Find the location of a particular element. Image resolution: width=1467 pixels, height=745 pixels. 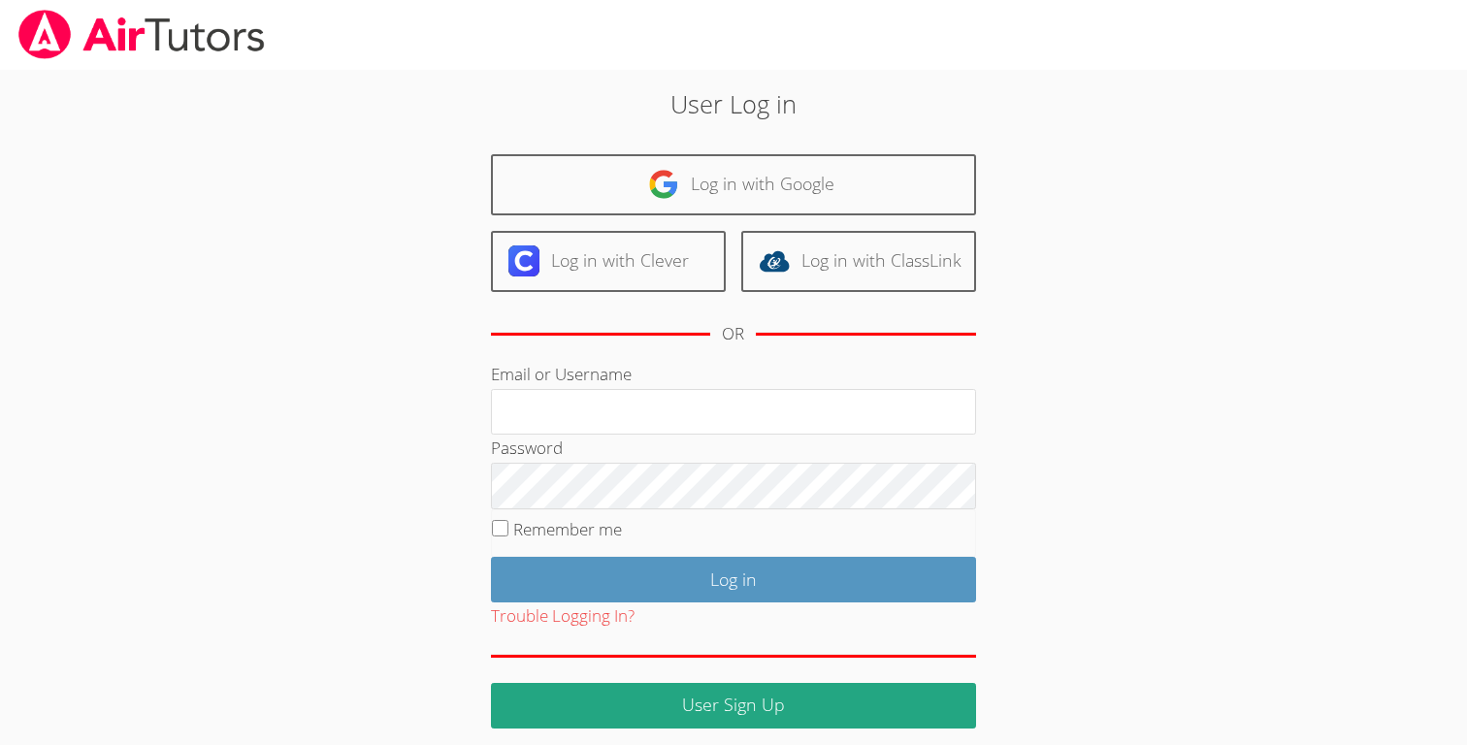

a: Log in with ClassLink is located at coordinates (859, 261).